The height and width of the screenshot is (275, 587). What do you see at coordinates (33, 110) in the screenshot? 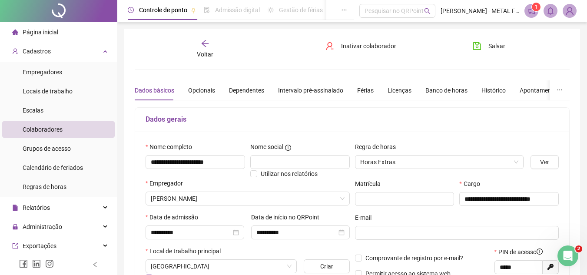
I see `span: Escalas` at bounding box center [33, 110].